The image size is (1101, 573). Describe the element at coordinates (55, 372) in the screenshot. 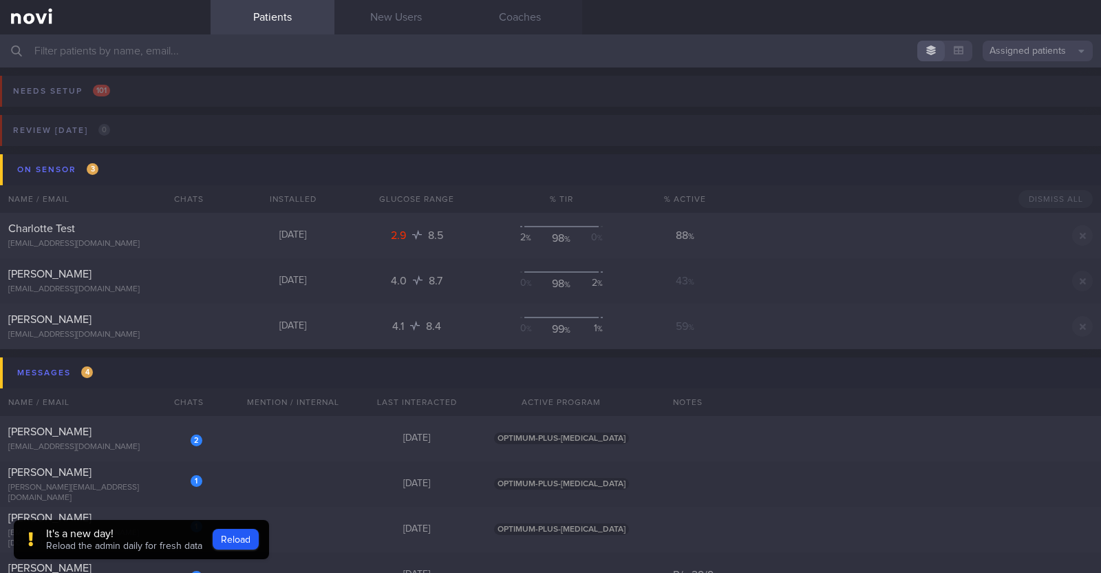

I see `div: Messages` at that location.